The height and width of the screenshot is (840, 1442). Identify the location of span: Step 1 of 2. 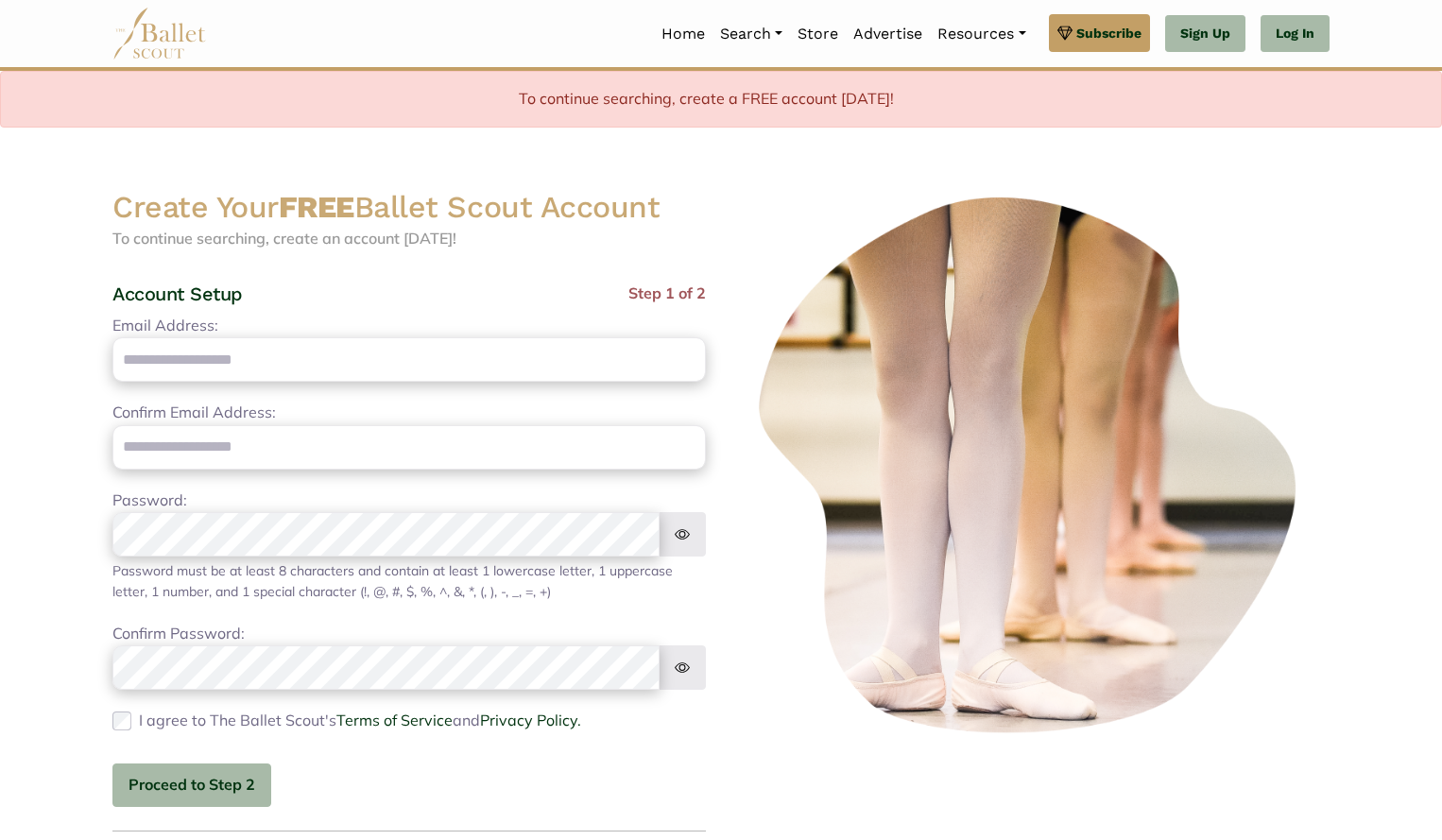
(668, 298).